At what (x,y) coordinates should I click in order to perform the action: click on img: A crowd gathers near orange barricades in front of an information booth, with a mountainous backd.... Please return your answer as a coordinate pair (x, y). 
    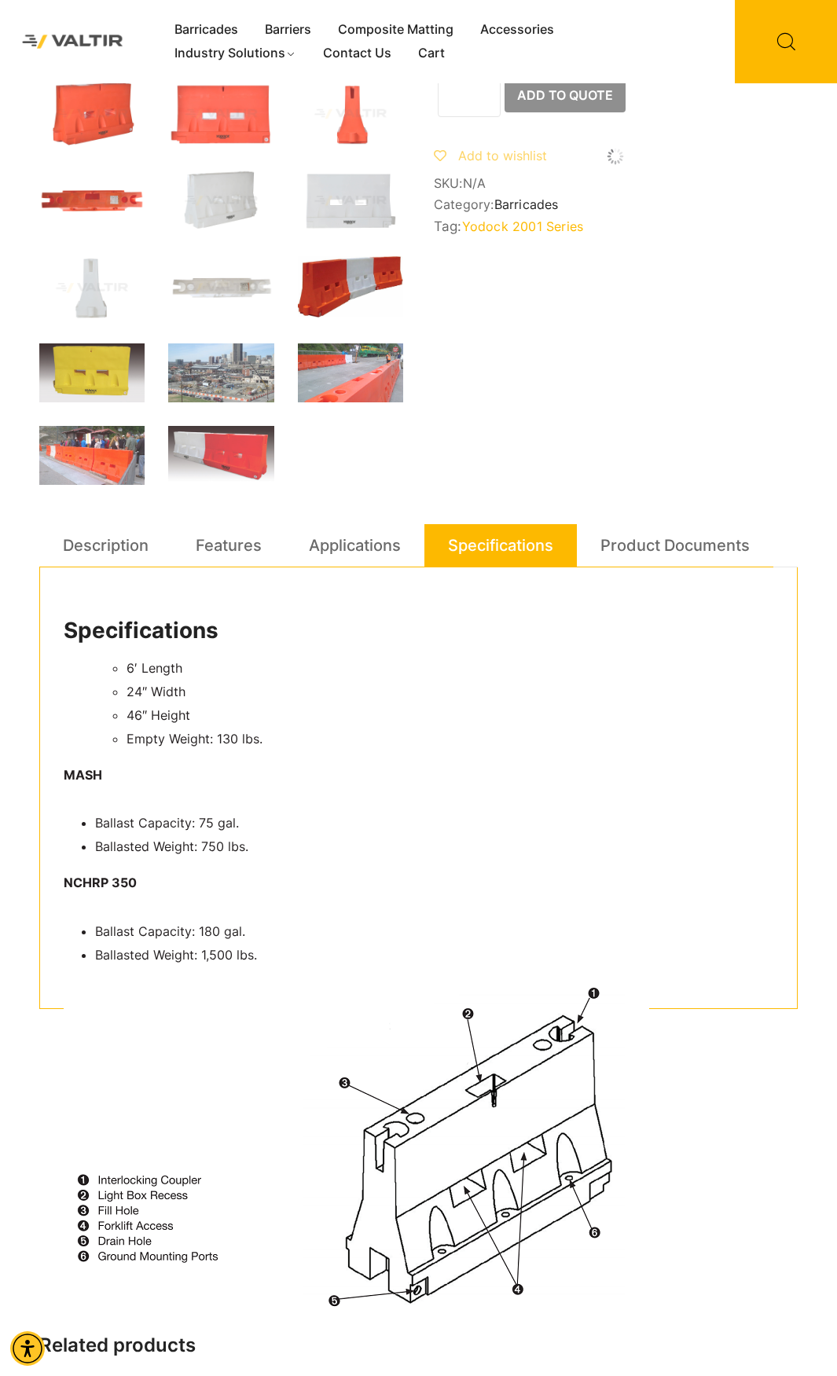
    Looking at the image, I should click on (92, 455).